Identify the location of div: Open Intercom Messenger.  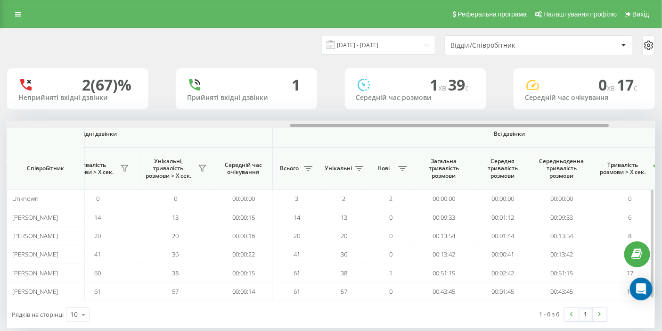
(641, 289).